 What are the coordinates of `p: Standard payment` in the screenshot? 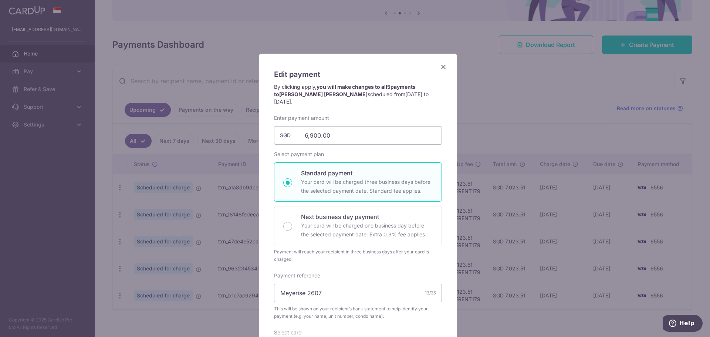 It's located at (367, 173).